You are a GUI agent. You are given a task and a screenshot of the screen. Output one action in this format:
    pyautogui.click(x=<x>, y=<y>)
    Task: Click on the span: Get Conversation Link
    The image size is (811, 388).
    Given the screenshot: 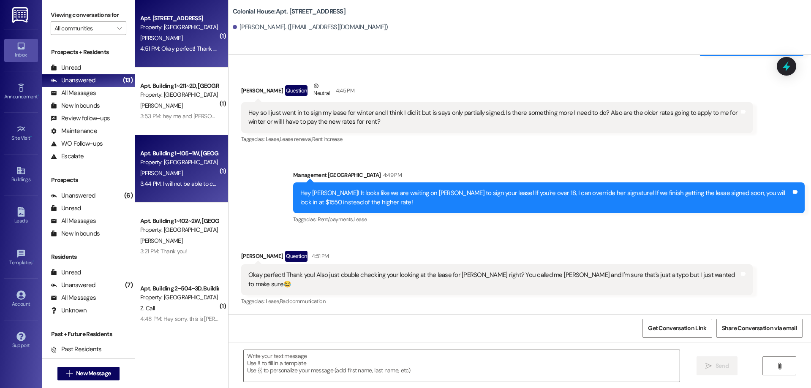 What is the action you would take?
    pyautogui.click(x=677, y=328)
    